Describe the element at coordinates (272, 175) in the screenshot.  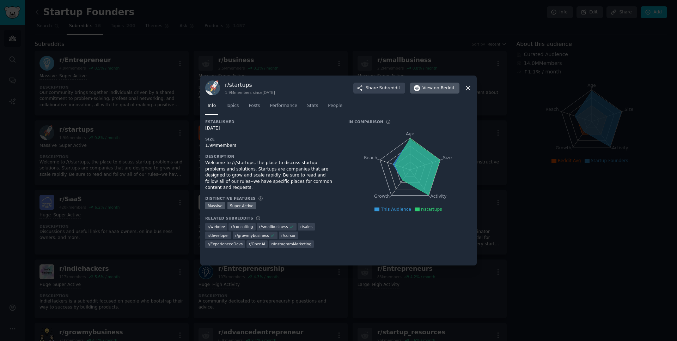
I see `div: Welcome to /r/startups, the place to discuss startup problems and solutions. Startups are compani...` at that location.